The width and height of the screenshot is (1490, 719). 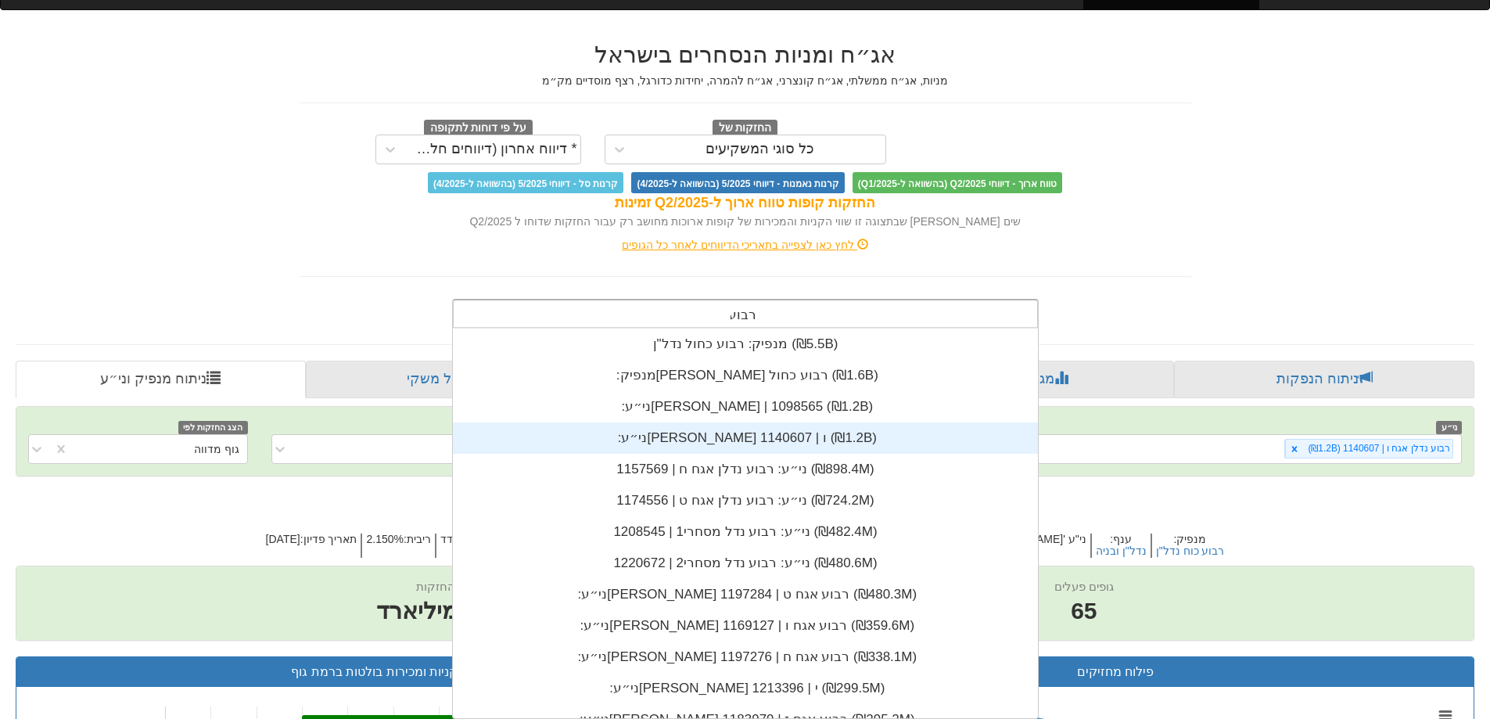 I want to click on font: רבוע נדלן אגח ו | 1140607 (₪1.2B), so click(x=1379, y=448).